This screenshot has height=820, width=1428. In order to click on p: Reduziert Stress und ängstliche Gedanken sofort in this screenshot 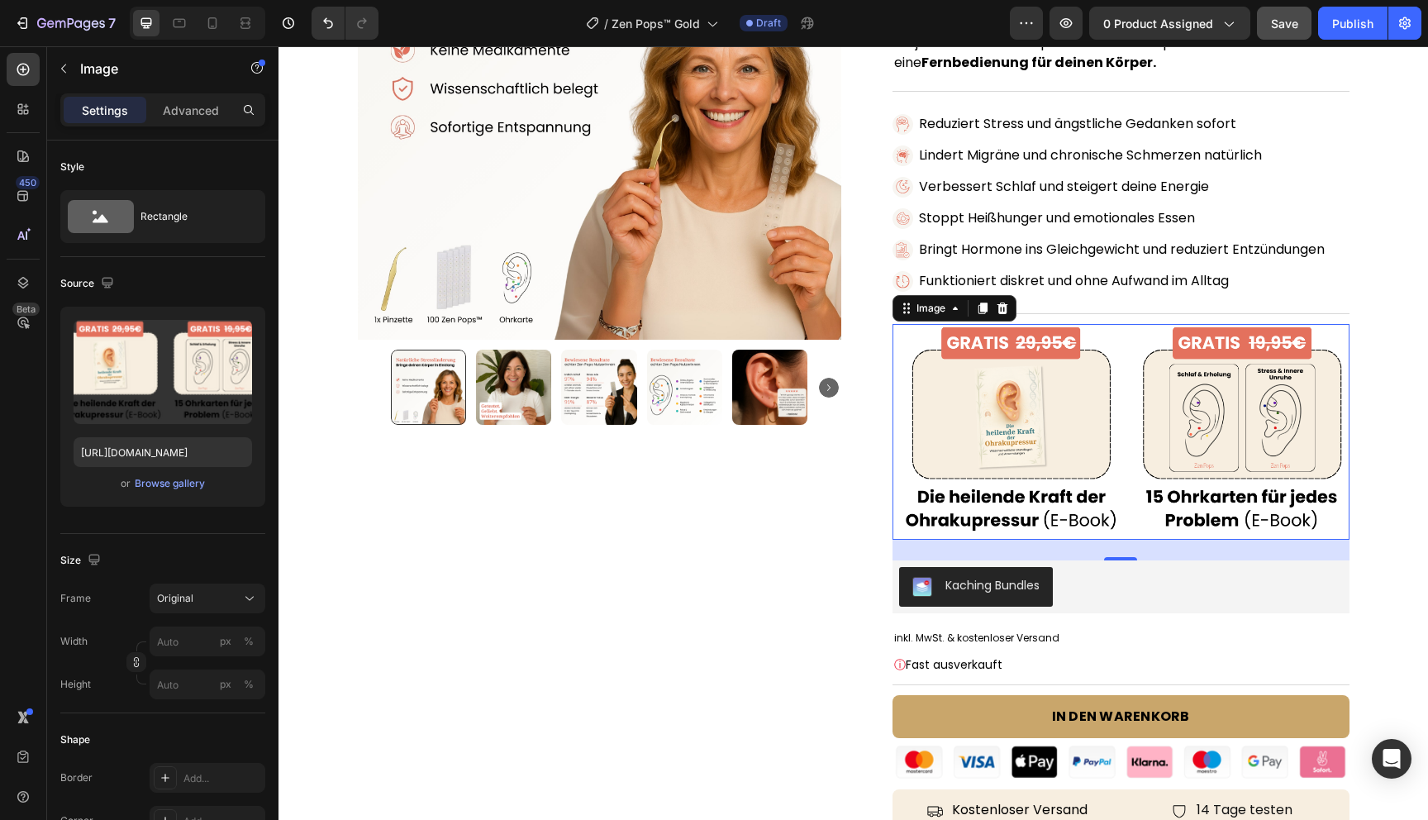, I will do `click(843, 78)`.